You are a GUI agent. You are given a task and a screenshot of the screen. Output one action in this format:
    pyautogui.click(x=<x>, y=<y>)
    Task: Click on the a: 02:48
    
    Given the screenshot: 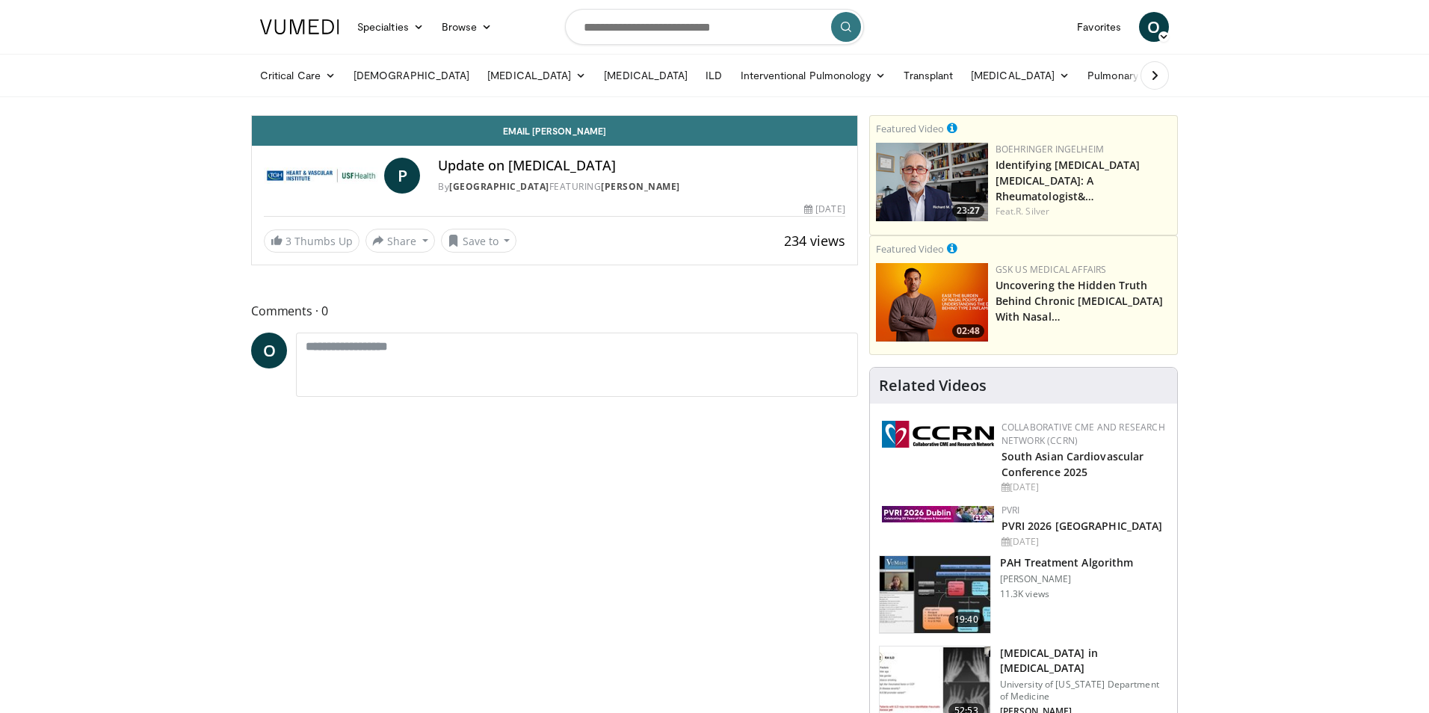 What is the action you would take?
    pyautogui.click(x=932, y=302)
    